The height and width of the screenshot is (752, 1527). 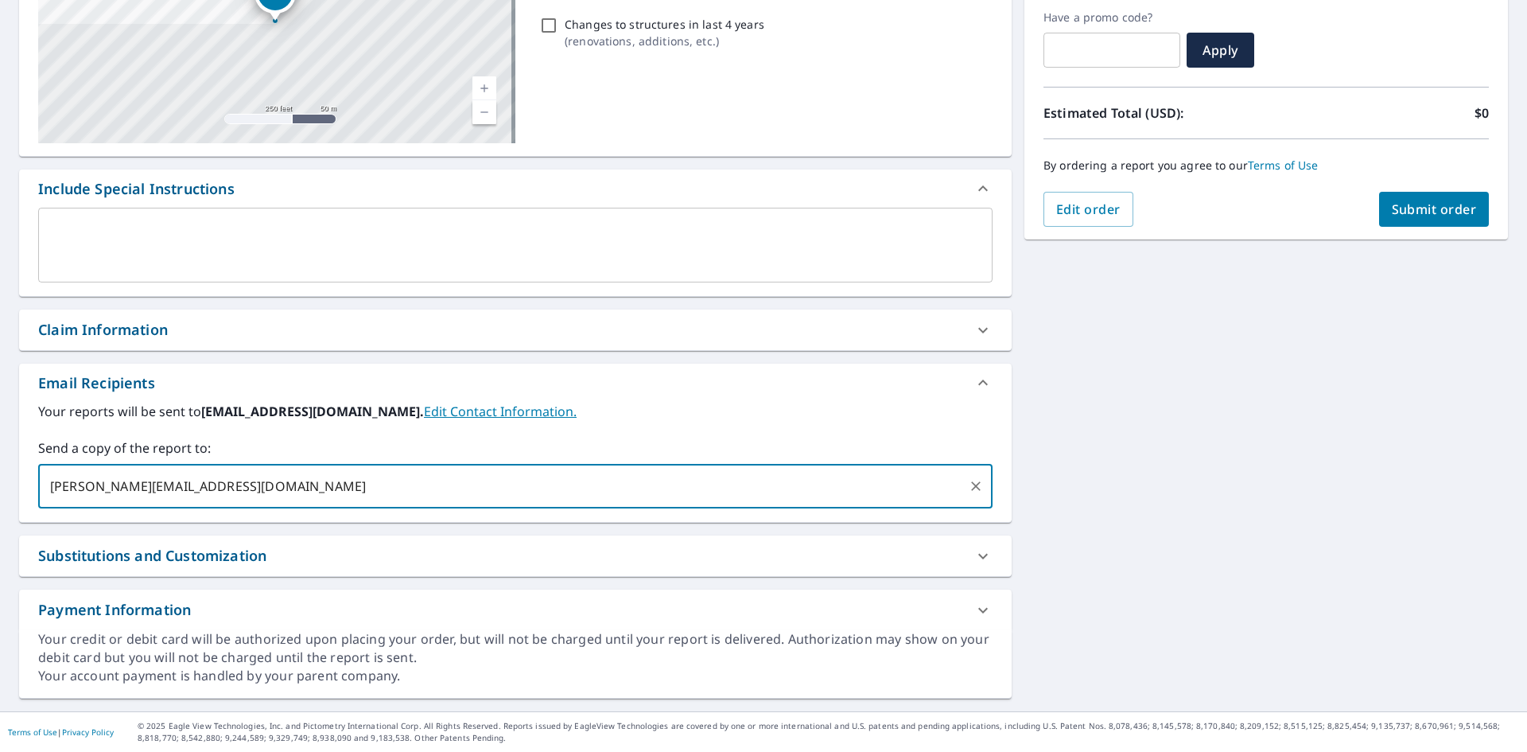 I want to click on p: © 2025 Eagle View Technologies, Inc. and Pictometry International Corp. All Rights Reserved. Repo..., so click(x=828, y=732).